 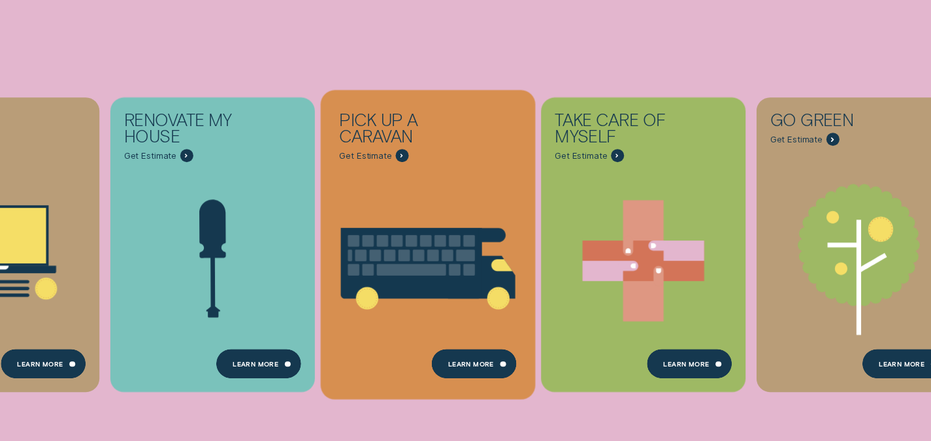 I want to click on a: Pick up a caravan - Learn more, so click(x=428, y=241).